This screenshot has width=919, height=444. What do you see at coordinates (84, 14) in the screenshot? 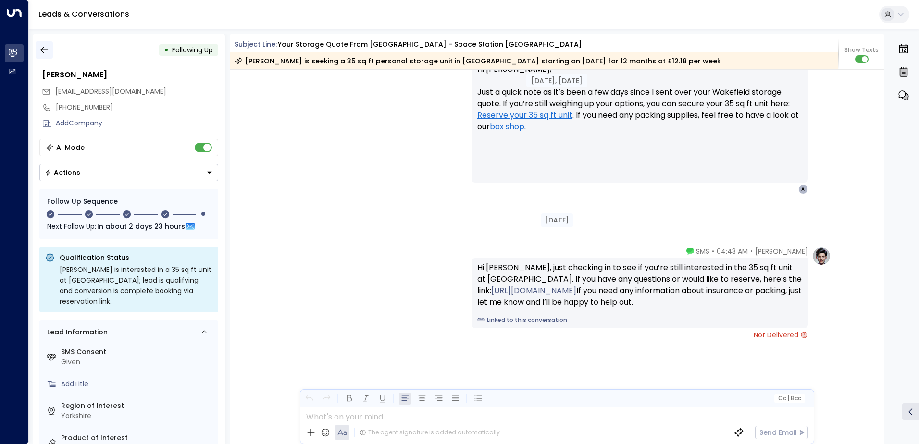
I see `a: Leads & Conversations` at bounding box center [84, 14].